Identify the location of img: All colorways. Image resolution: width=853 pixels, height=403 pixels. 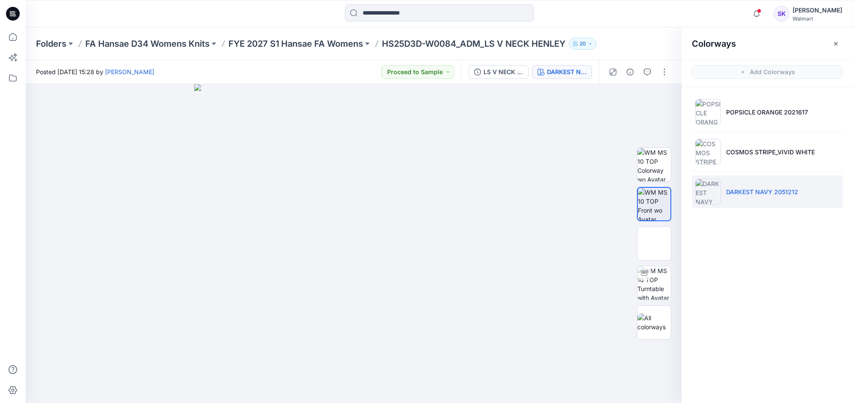
(654, 322).